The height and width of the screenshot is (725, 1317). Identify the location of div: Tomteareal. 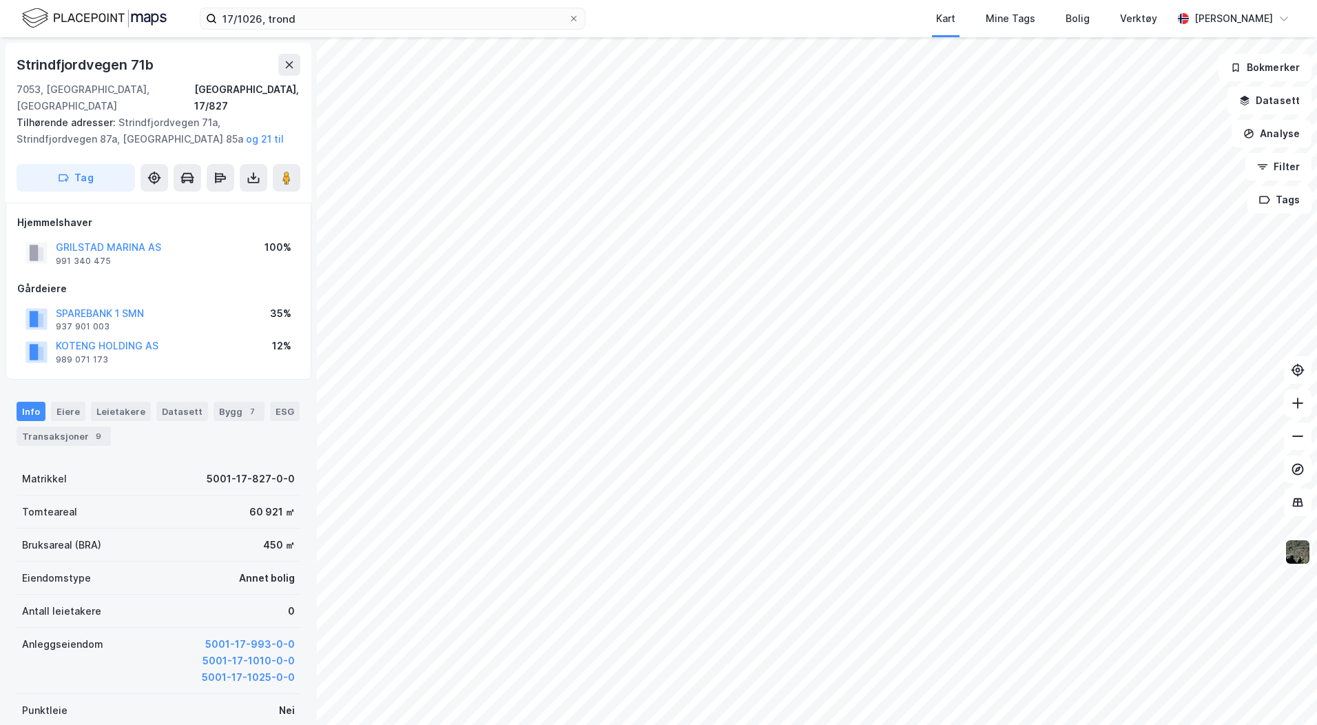
(50, 512).